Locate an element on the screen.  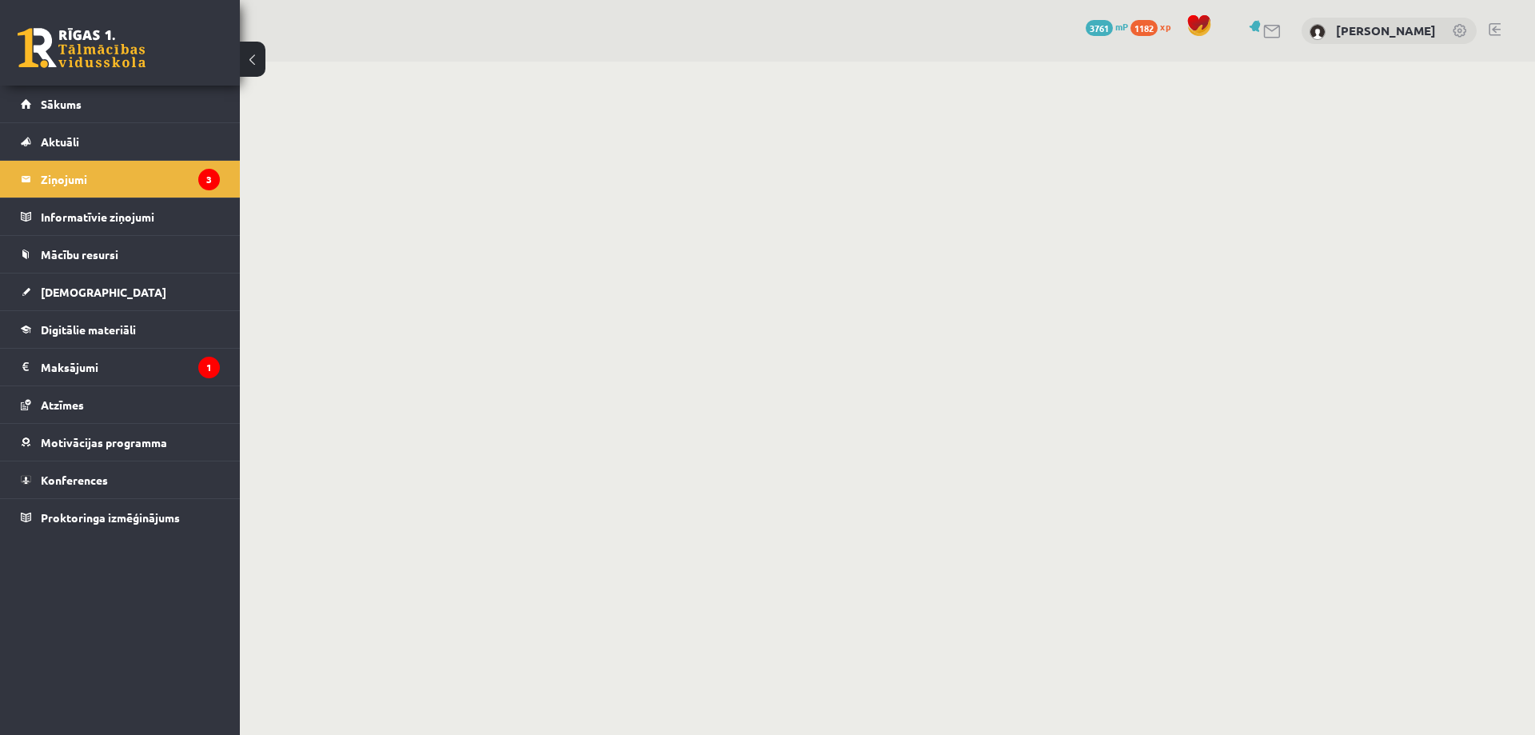
a: Sākums is located at coordinates (120, 104).